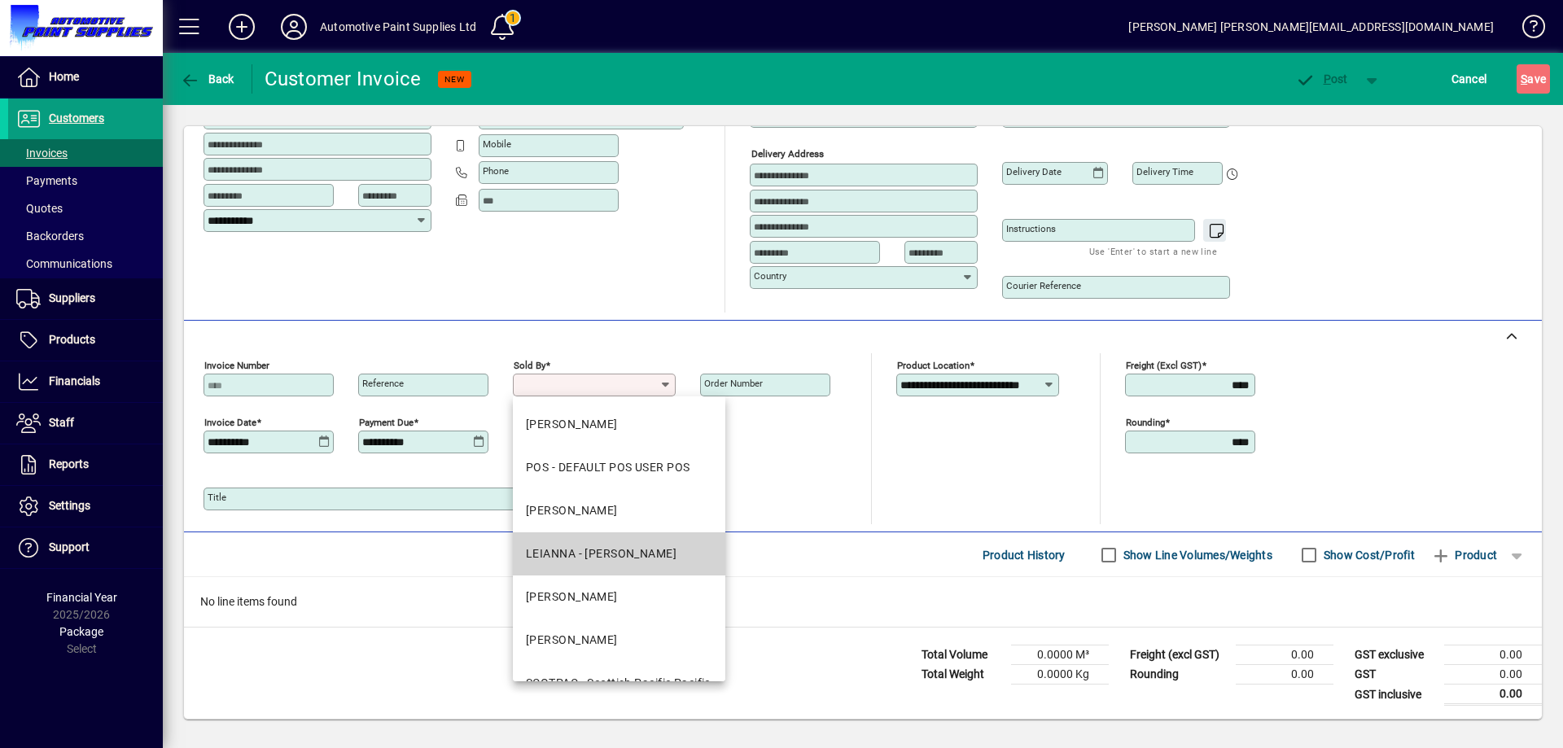 The height and width of the screenshot is (748, 1563). Describe the element at coordinates (1395, 694) in the screenshot. I see `td: GST inclusive` at that location.